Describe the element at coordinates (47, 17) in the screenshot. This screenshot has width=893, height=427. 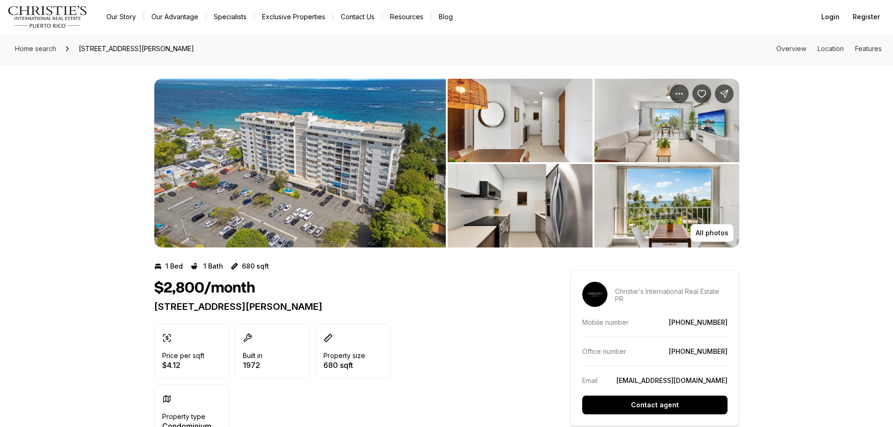
I see `a: logo` at that location.